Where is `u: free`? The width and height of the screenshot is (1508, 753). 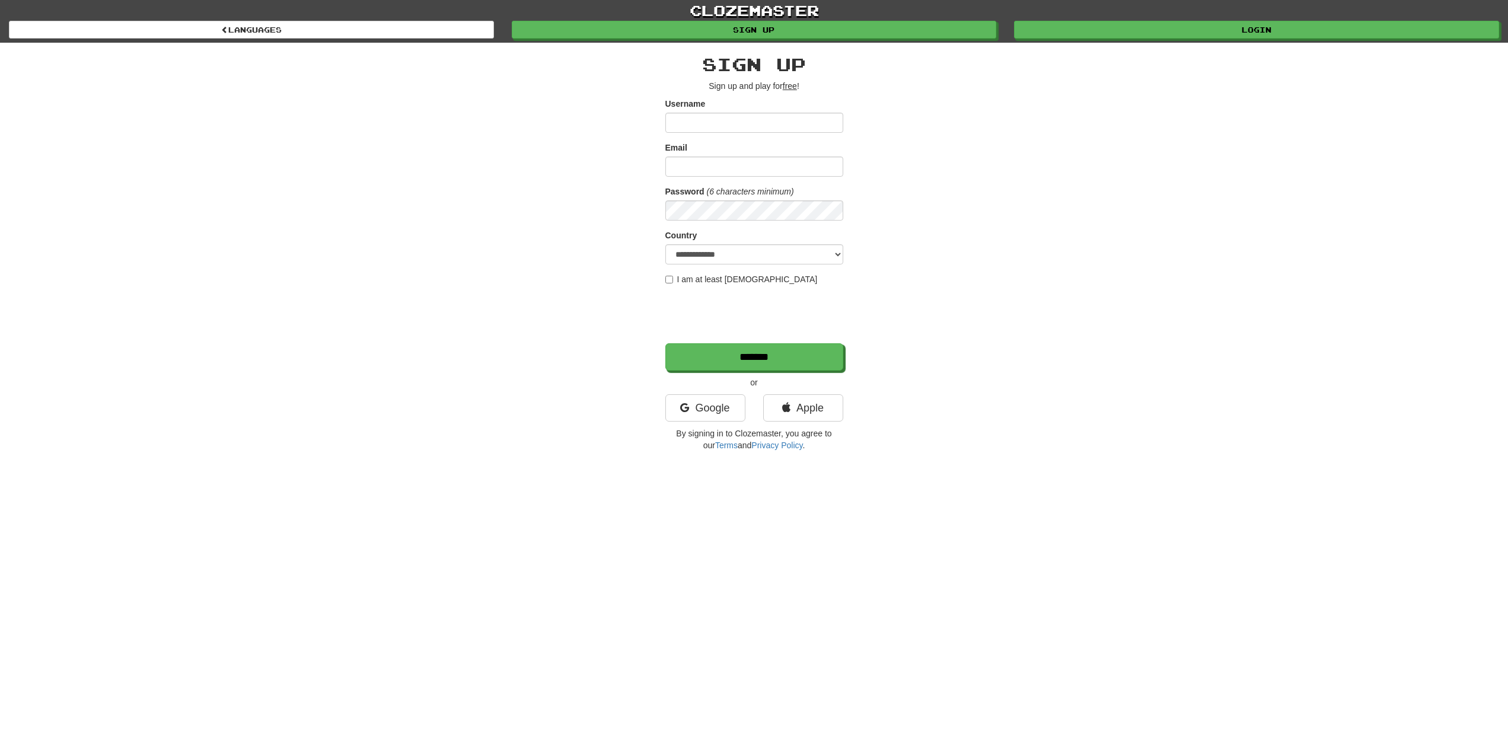
u: free is located at coordinates (790, 86).